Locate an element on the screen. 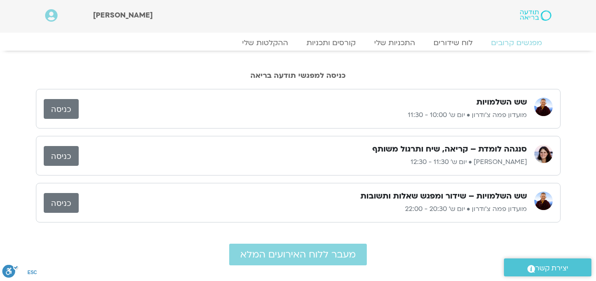 The width and height of the screenshot is (596, 281). a: ההקלטות שלי is located at coordinates (265, 43).